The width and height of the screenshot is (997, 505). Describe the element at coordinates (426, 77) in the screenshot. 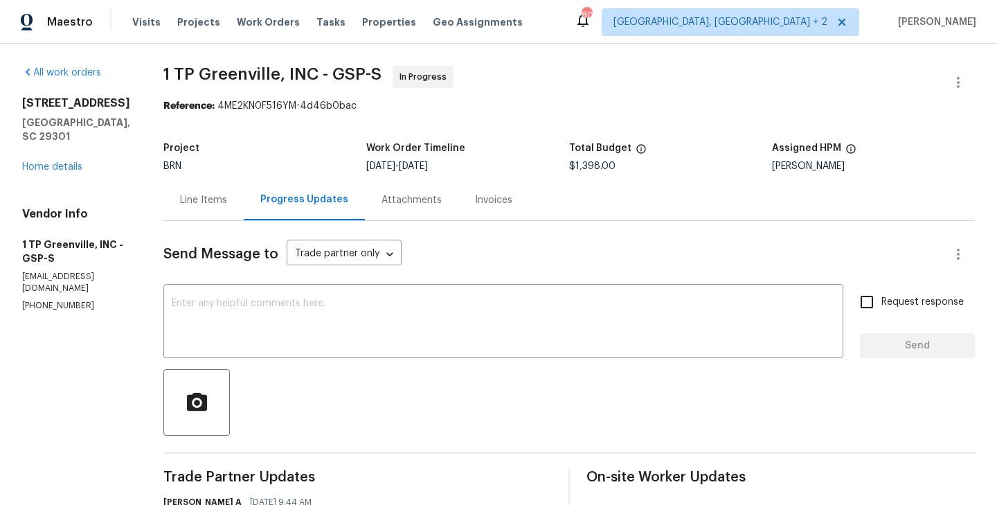

I see `span: In Progress` at that location.